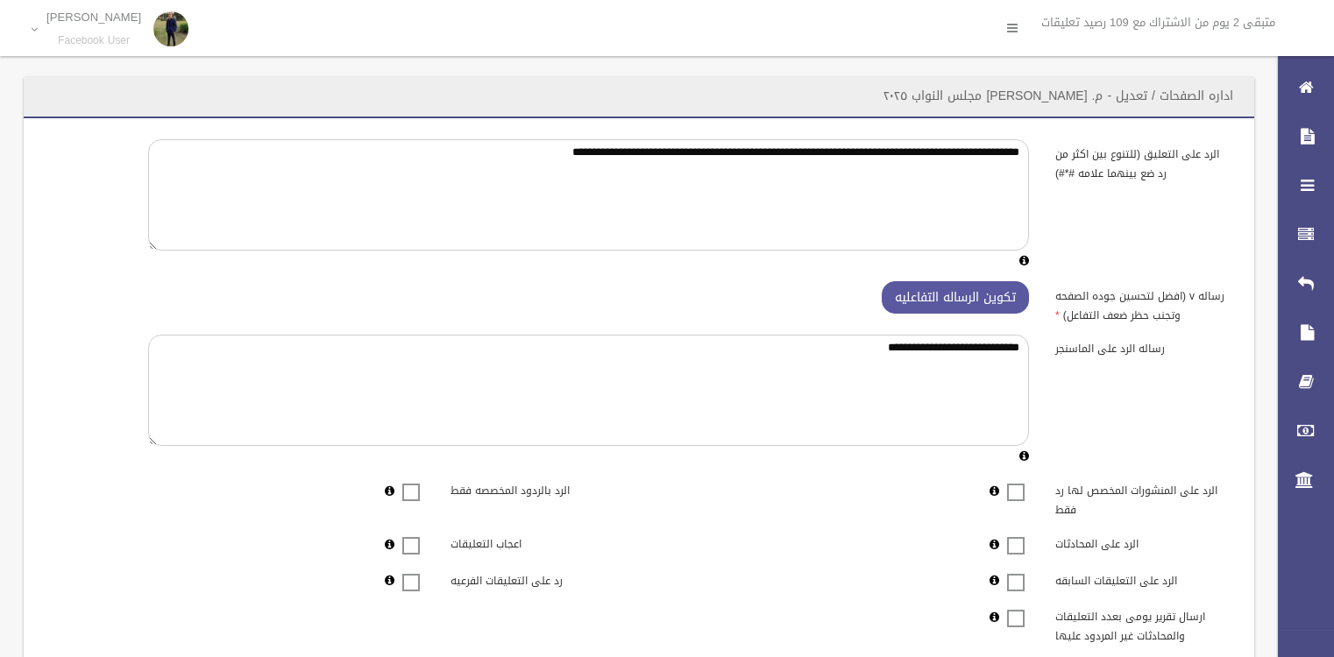 The height and width of the screenshot is (657, 1334). What do you see at coordinates (538, 543) in the screenshot?
I see `label: اعجاب التعليقات` at bounding box center [538, 543].